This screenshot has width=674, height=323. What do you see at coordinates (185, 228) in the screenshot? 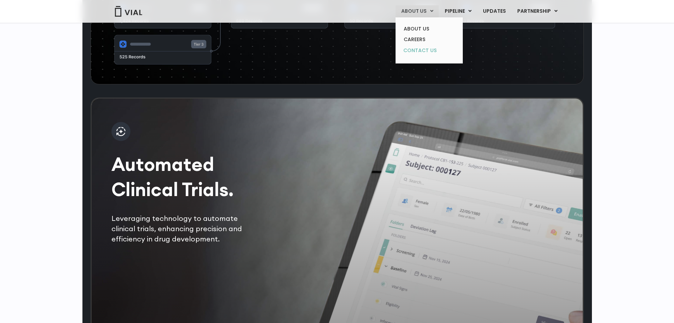
I see `p: Leveraging technology to automate clinical trials, enhancing precision and efficiency in drug dev...` at bounding box center [185, 228].